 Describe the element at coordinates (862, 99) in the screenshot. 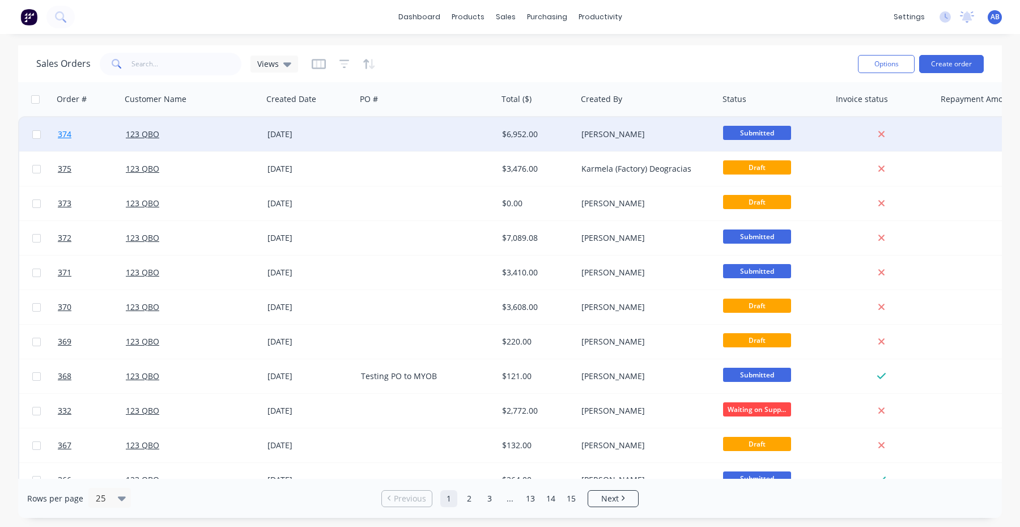

I see `div: Invoice status` at that location.